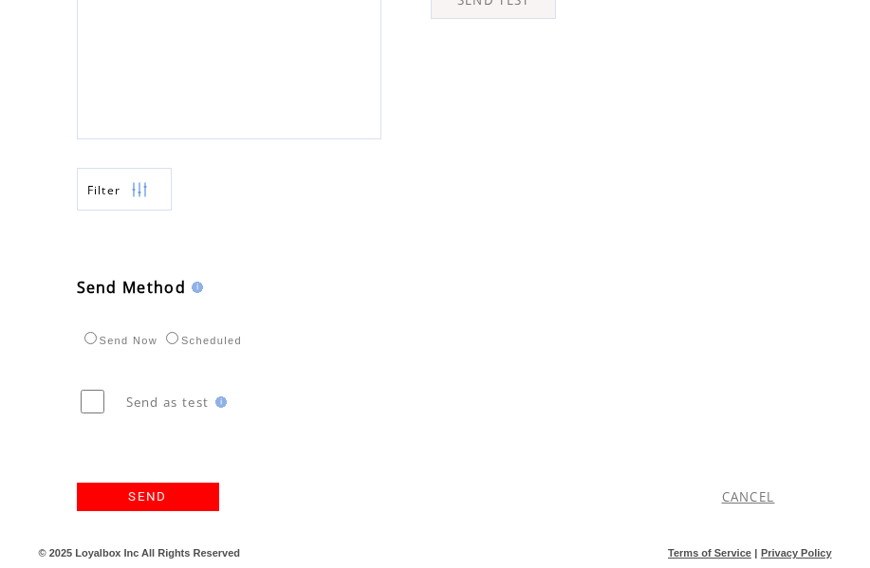 Image resolution: width=870 pixels, height=568 pixels. I want to click on input: Send Now, so click(90, 338).